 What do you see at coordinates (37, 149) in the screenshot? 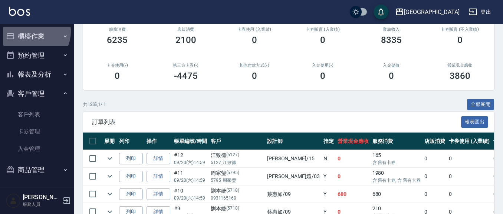
I see `a: 入金管理` at bounding box center [37, 149].